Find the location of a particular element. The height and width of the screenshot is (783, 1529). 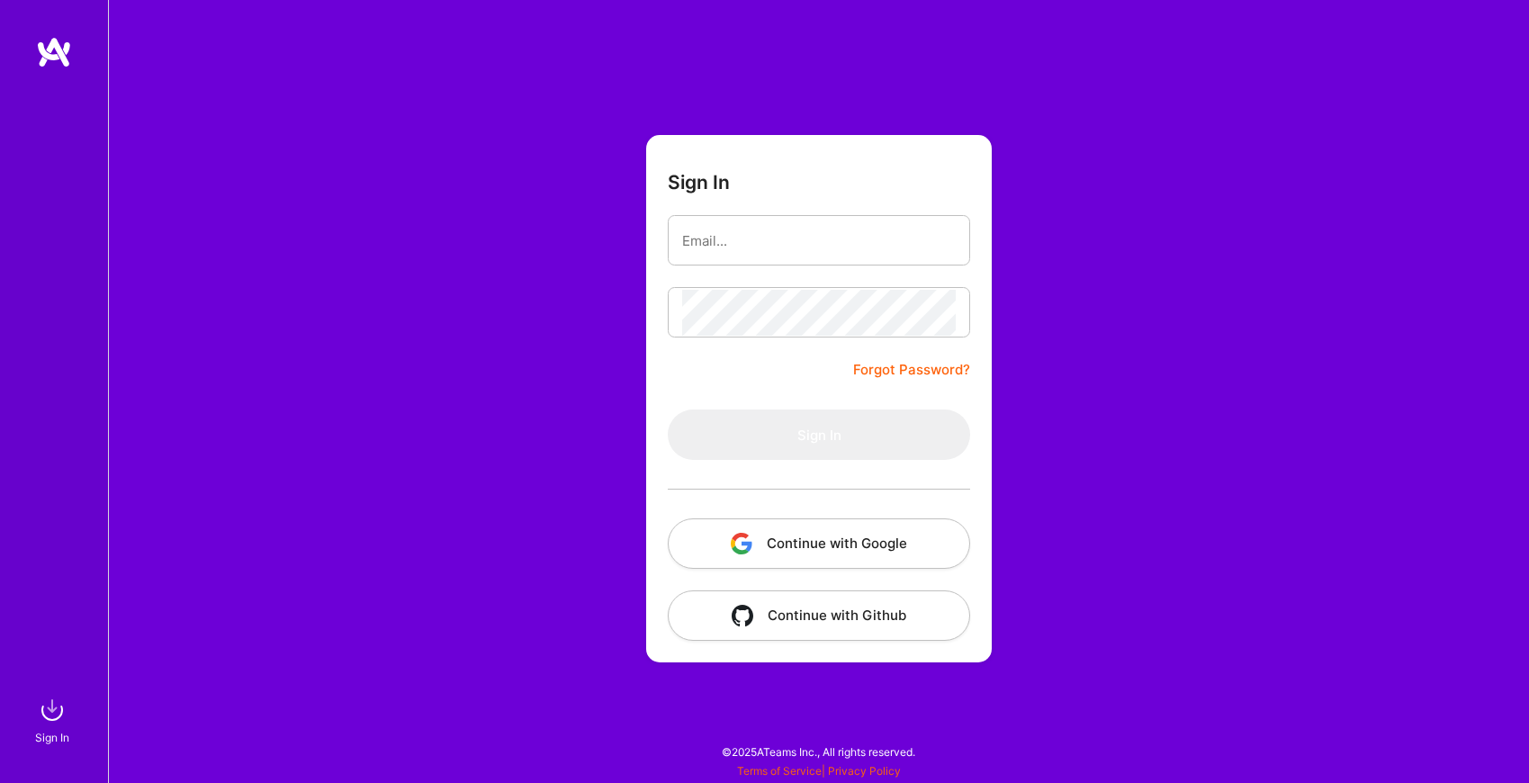

h3: Sign In is located at coordinates (698, 182).